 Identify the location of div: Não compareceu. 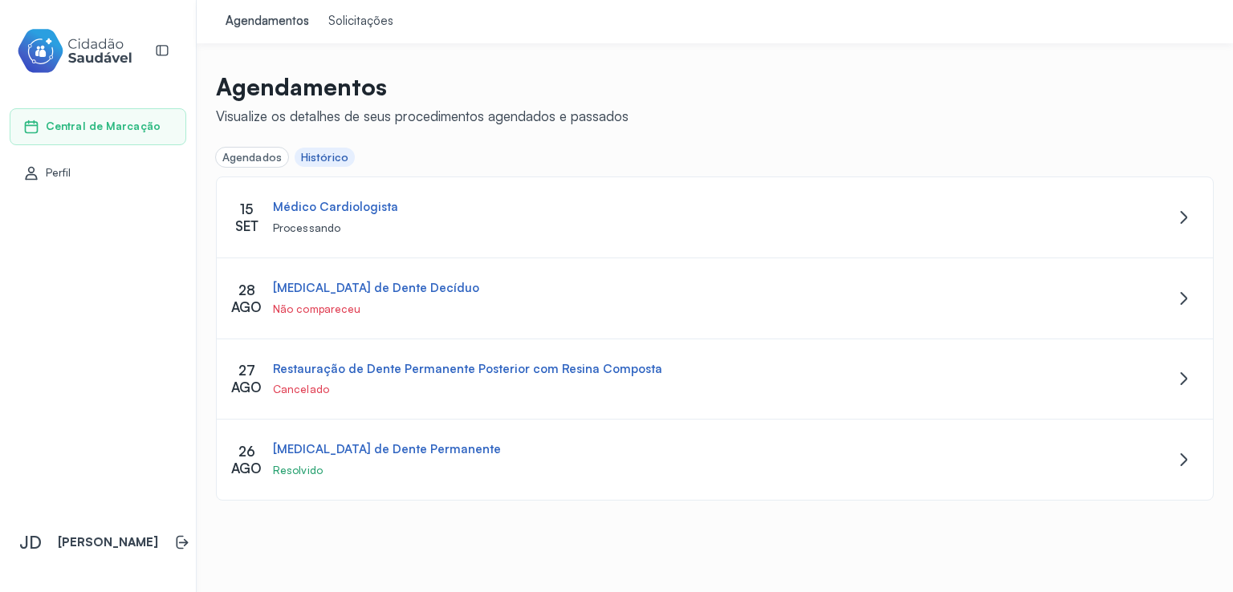
(674, 309).